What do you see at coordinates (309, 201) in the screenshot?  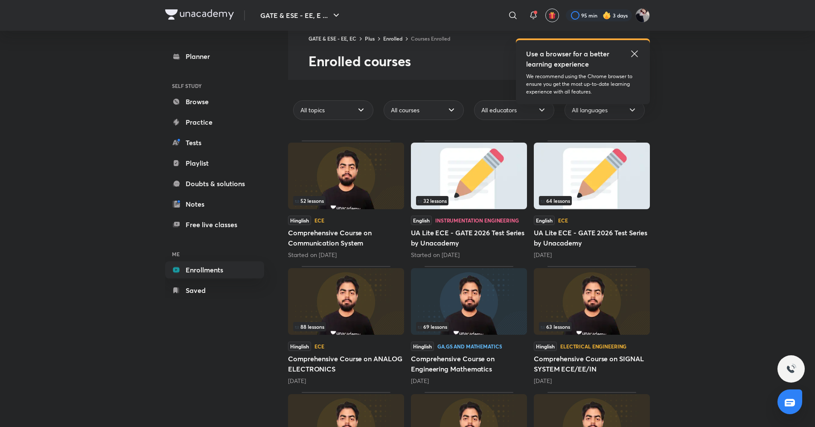 I see `span: 52 lessons` at bounding box center [309, 201].